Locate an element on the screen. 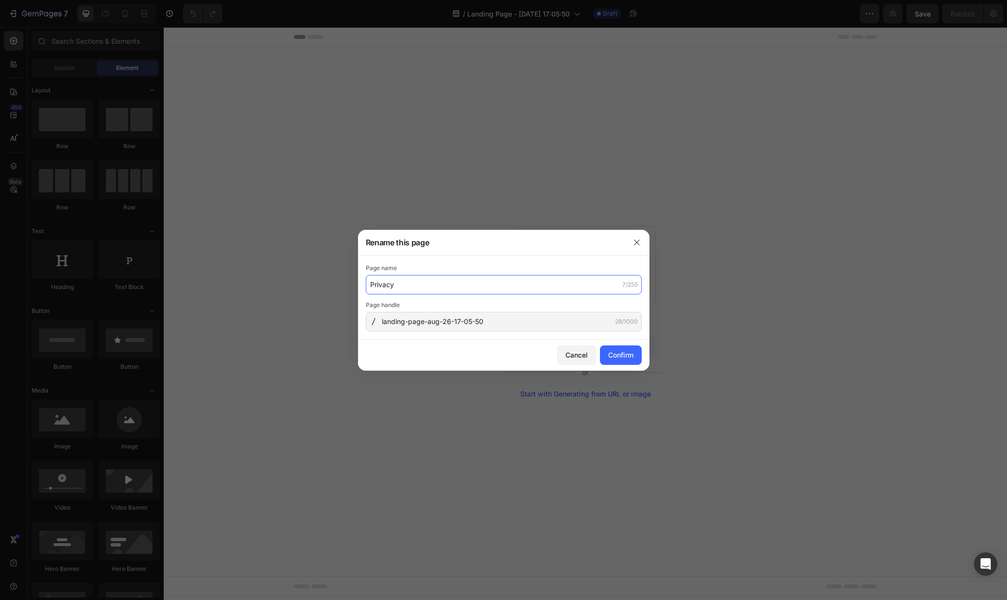 The height and width of the screenshot is (600, 1007). h3: Rename this page is located at coordinates (397, 242).